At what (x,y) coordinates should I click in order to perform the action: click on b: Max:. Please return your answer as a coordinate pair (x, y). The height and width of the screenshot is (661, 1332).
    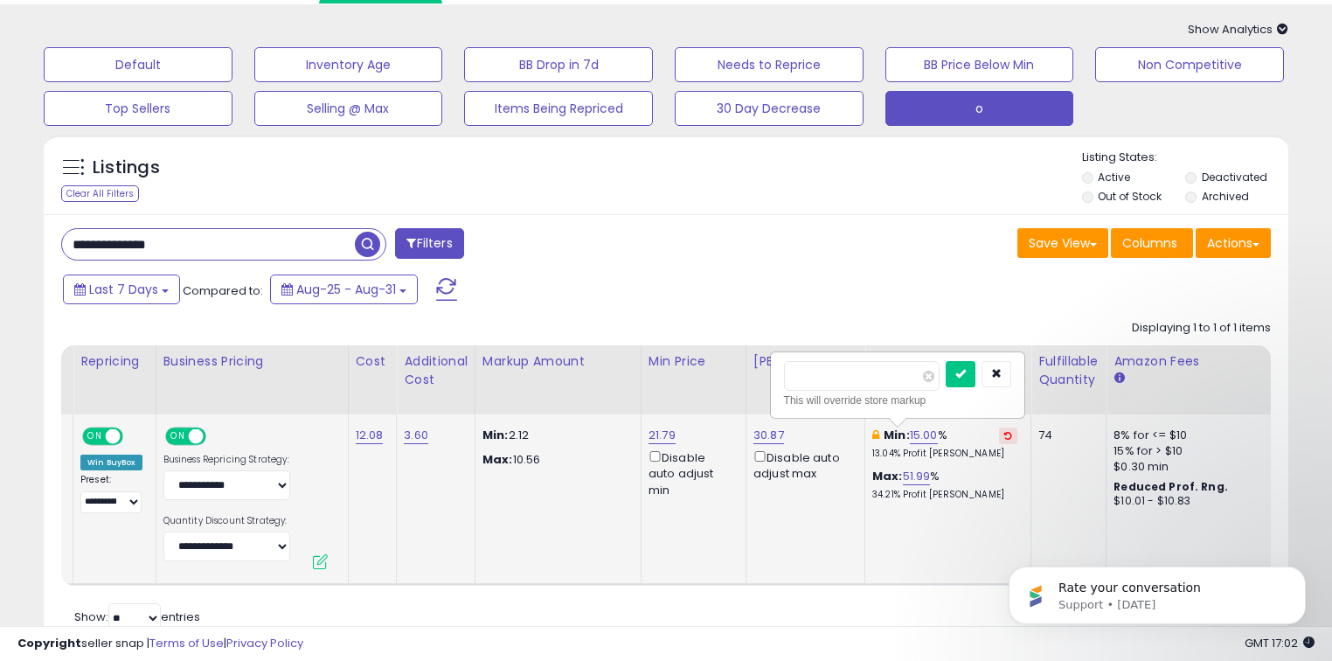
    Looking at the image, I should click on (887, 476).